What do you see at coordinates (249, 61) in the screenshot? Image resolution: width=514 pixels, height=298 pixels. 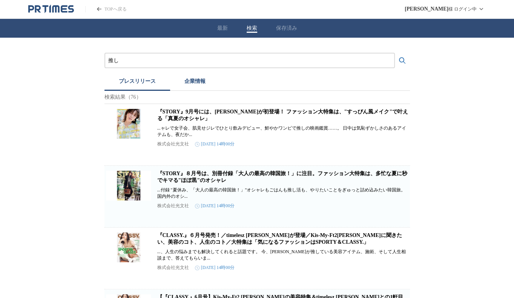 I see `input: プレスリリースおよび企業を検索する` at bounding box center [249, 61].